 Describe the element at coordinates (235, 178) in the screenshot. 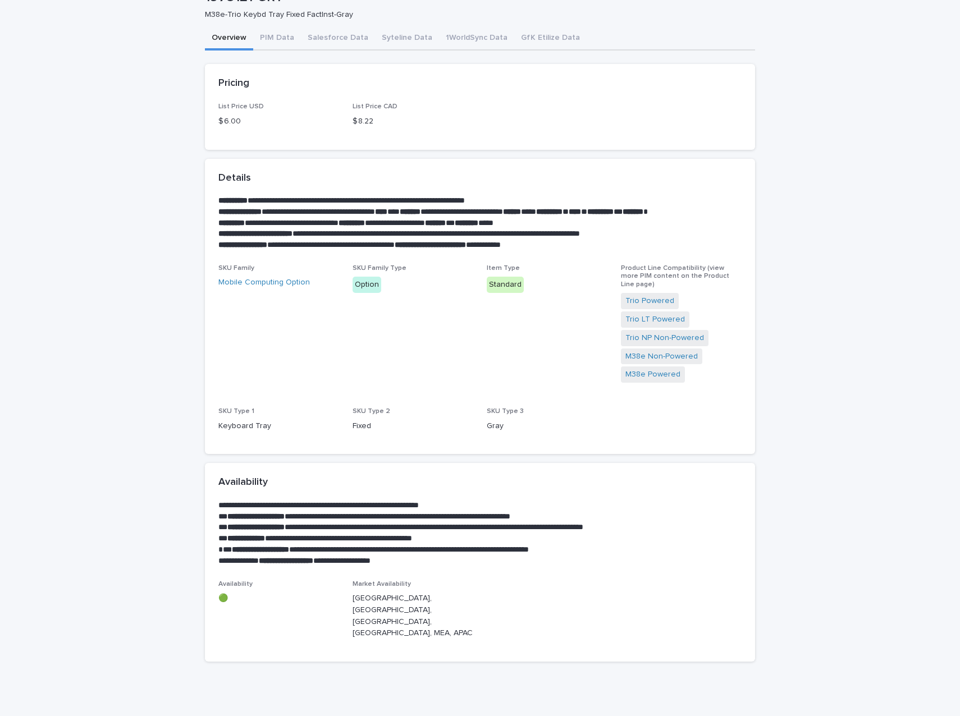

I see `h2: Details` at that location.